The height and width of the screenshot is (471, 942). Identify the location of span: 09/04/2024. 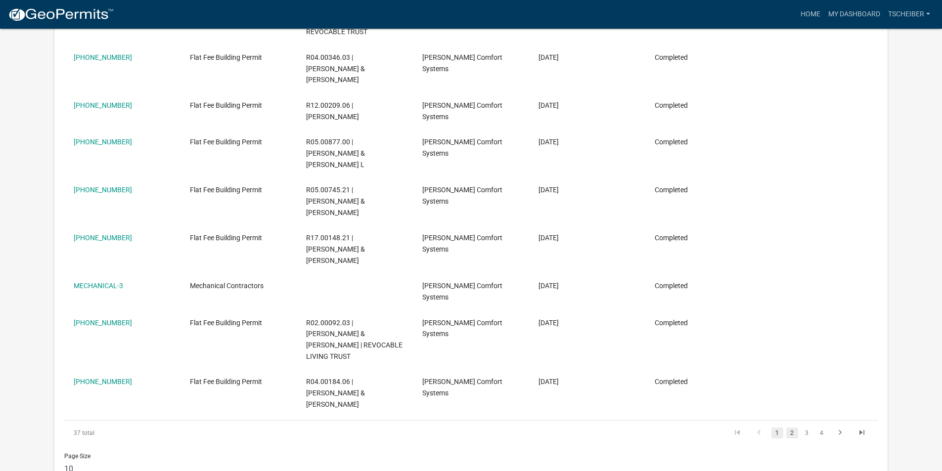
(549, 286).